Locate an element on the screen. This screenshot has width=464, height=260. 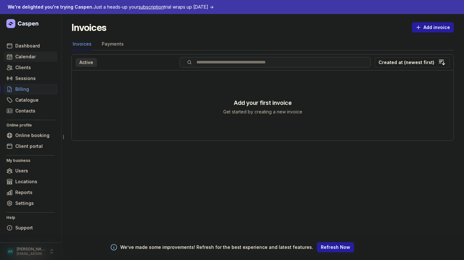
p: Get started by creating a new invoice is located at coordinates (263, 112).